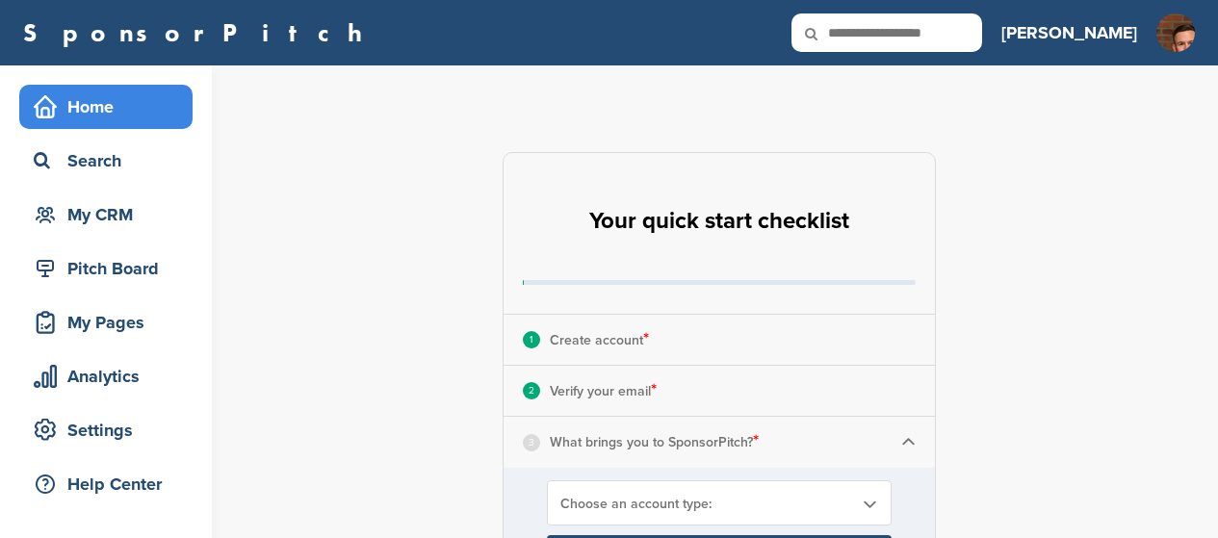 This screenshot has width=1218, height=538. Describe the element at coordinates (106, 377) in the screenshot. I see `a: Analytics` at that location.